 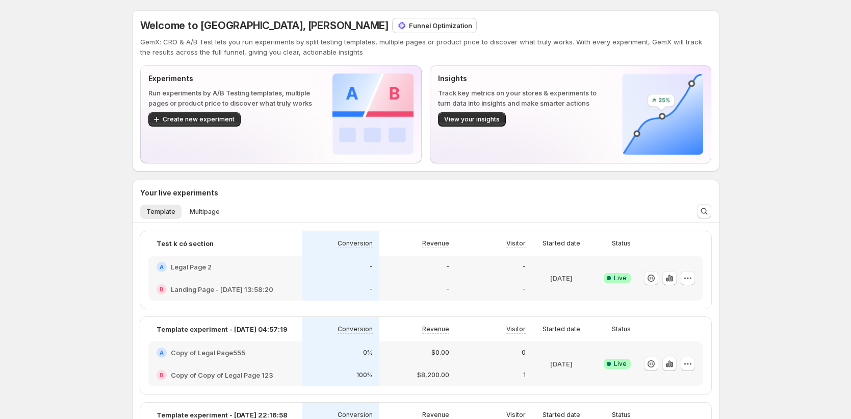 What do you see at coordinates (368, 352) in the screenshot?
I see `p: 0%` at bounding box center [368, 352].